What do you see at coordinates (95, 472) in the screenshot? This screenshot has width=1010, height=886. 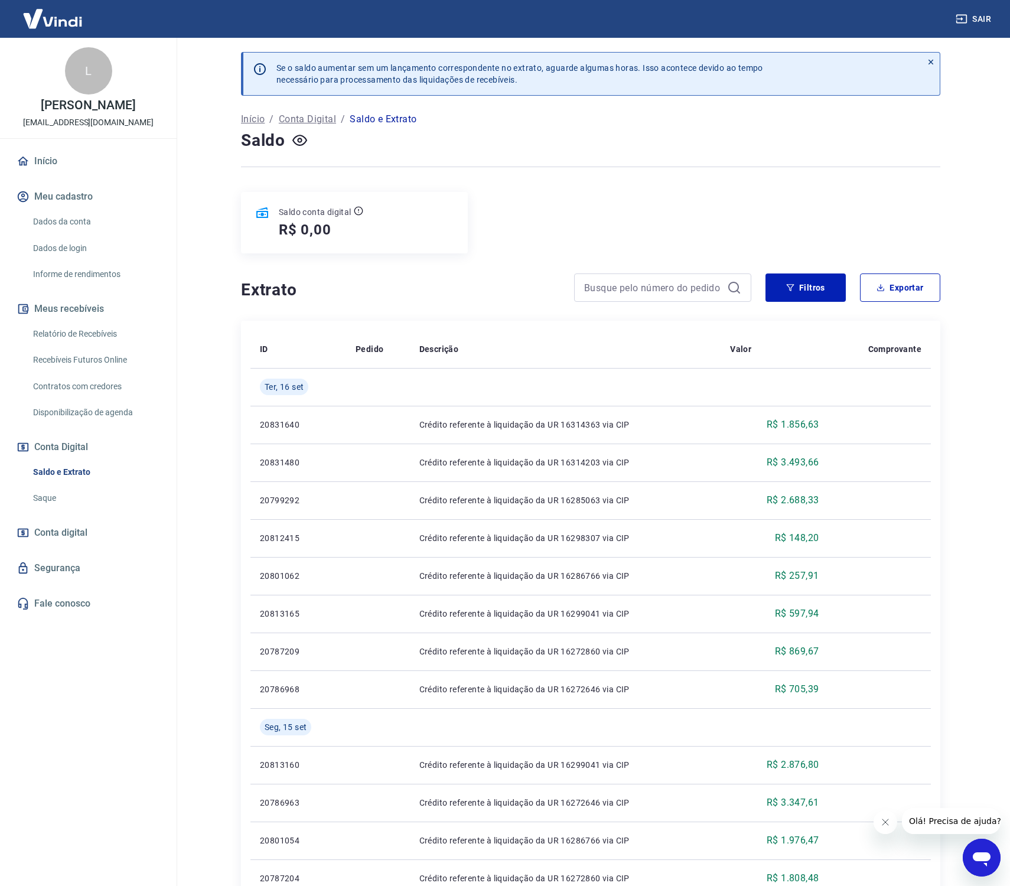 I see `a: Saldo e Extrato` at bounding box center [95, 472].